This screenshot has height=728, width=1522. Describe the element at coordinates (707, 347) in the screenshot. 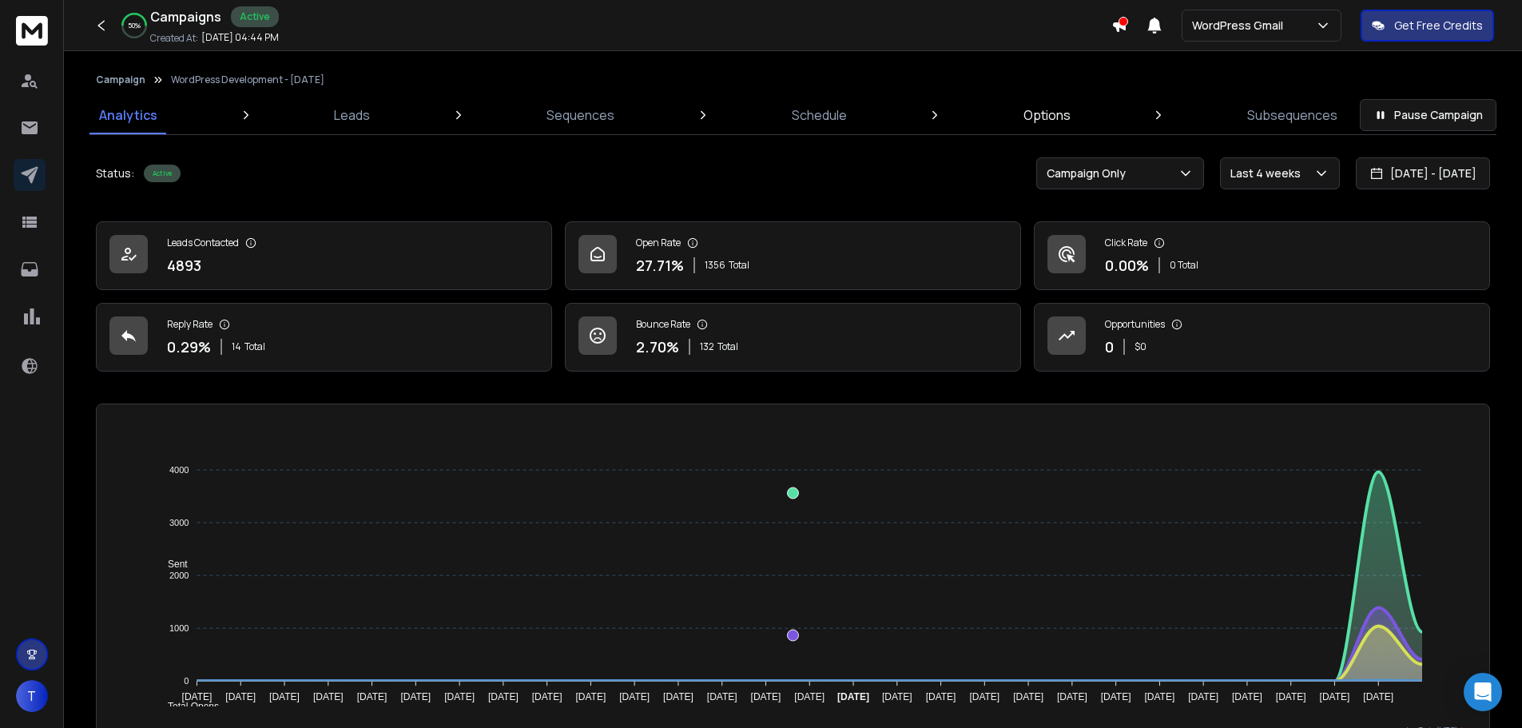

I see `span: 132` at that location.